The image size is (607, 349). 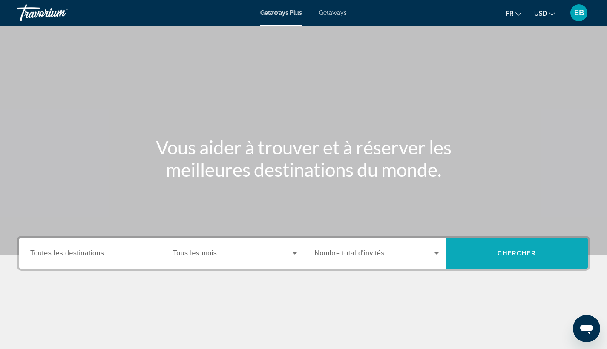 I want to click on span: Getaways Plus, so click(x=281, y=13).